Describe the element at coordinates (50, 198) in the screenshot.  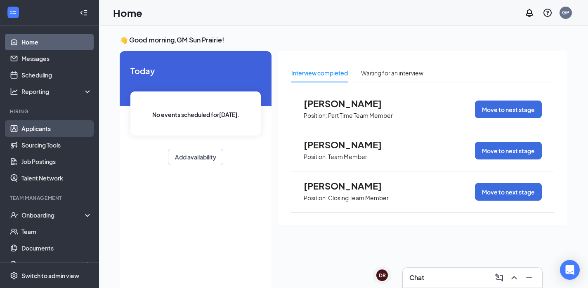
I see `div: Team Management` at that location.